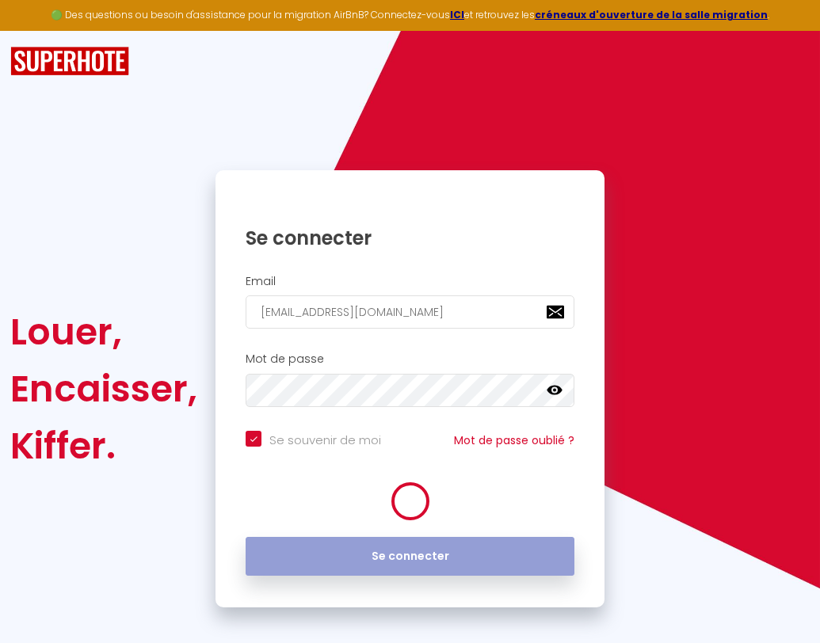 This screenshot has height=643, width=820. Describe the element at coordinates (410, 359) in the screenshot. I see `h2: Mot de passe` at that location.